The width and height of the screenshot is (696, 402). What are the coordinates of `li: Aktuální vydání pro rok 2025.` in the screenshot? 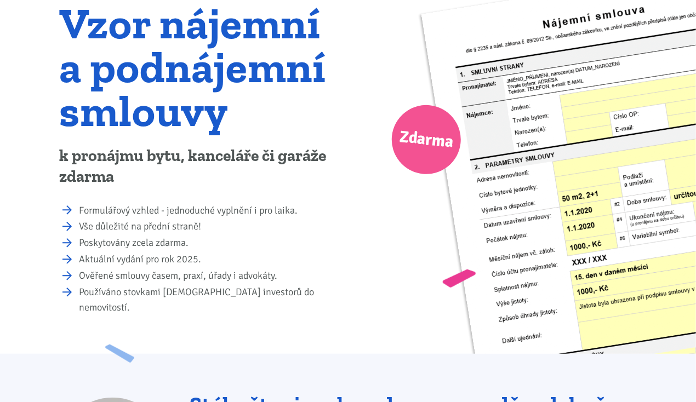 It's located at (210, 260).